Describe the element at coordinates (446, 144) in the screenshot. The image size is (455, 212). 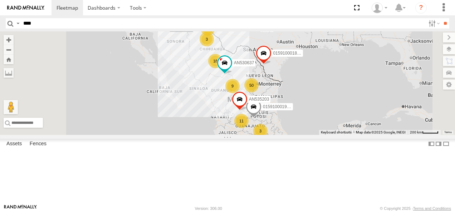
I see `label: Hide Summary Table` at that location.